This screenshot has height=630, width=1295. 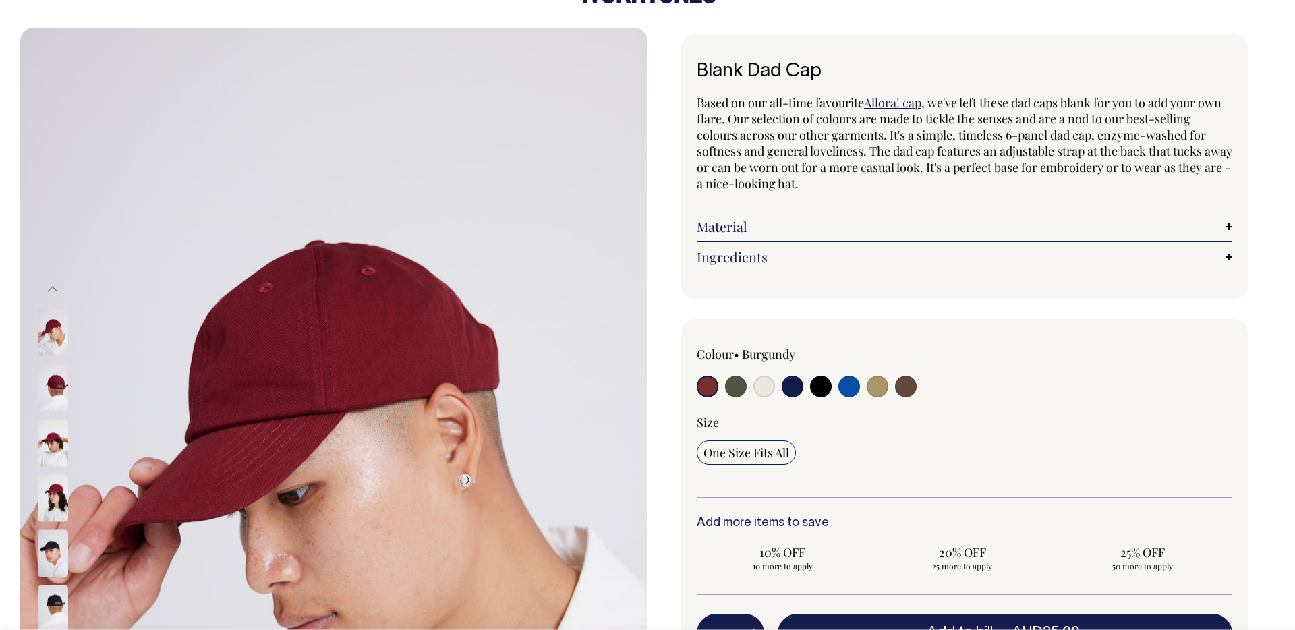 What do you see at coordinates (782, 558) in the screenshot?
I see `input: 10% OFF 10 more to apply` at bounding box center [782, 558].